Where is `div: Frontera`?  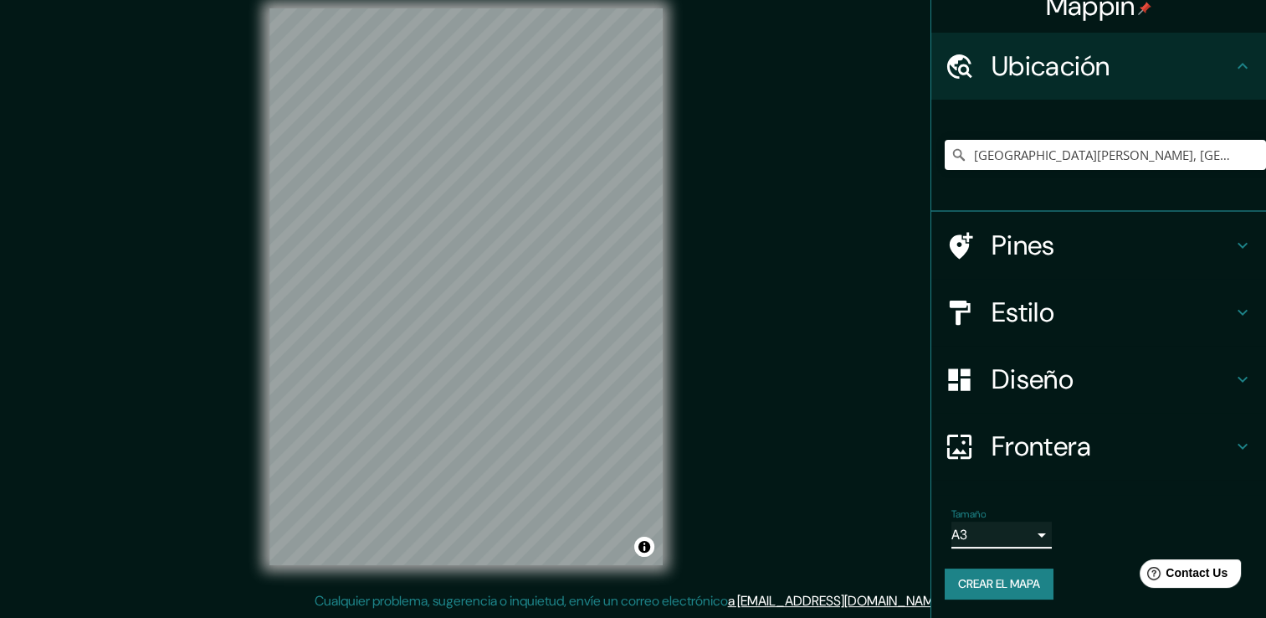
div: Frontera is located at coordinates (1099, 446).